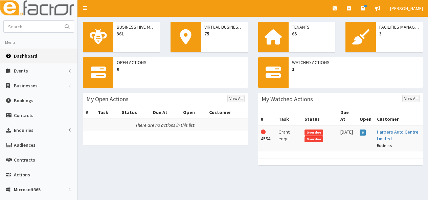  What do you see at coordinates (399, 34) in the screenshot?
I see `span: 3` at bounding box center [399, 34].